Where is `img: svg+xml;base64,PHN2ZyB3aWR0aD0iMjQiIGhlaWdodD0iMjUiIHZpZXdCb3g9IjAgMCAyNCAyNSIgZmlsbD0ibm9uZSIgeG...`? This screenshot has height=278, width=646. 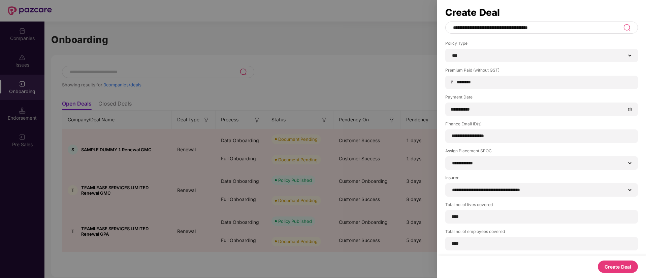 img: svg+xml;base64,PHN2ZyB3aWR0aD0iMjQiIGhlaWdodD0iMjUiIHZpZXdCb3g9IjAgMCAyNCAyNSIgZmlsbD0ibm9uZSIgeG... is located at coordinates (627, 28).